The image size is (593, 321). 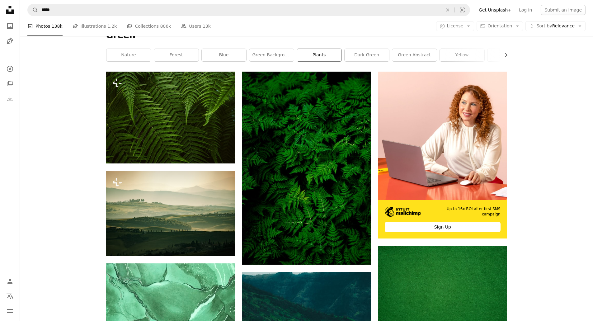 I want to click on button: Language, so click(x=10, y=296).